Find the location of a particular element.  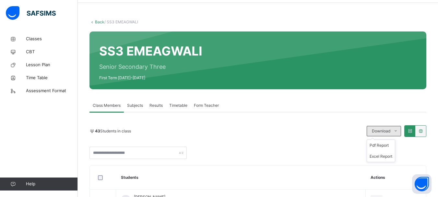

span: Lesson Plan is located at coordinates (52, 65).